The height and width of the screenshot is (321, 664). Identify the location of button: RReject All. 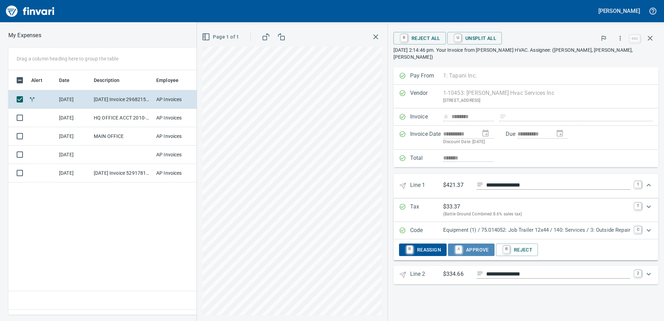
(420, 38).